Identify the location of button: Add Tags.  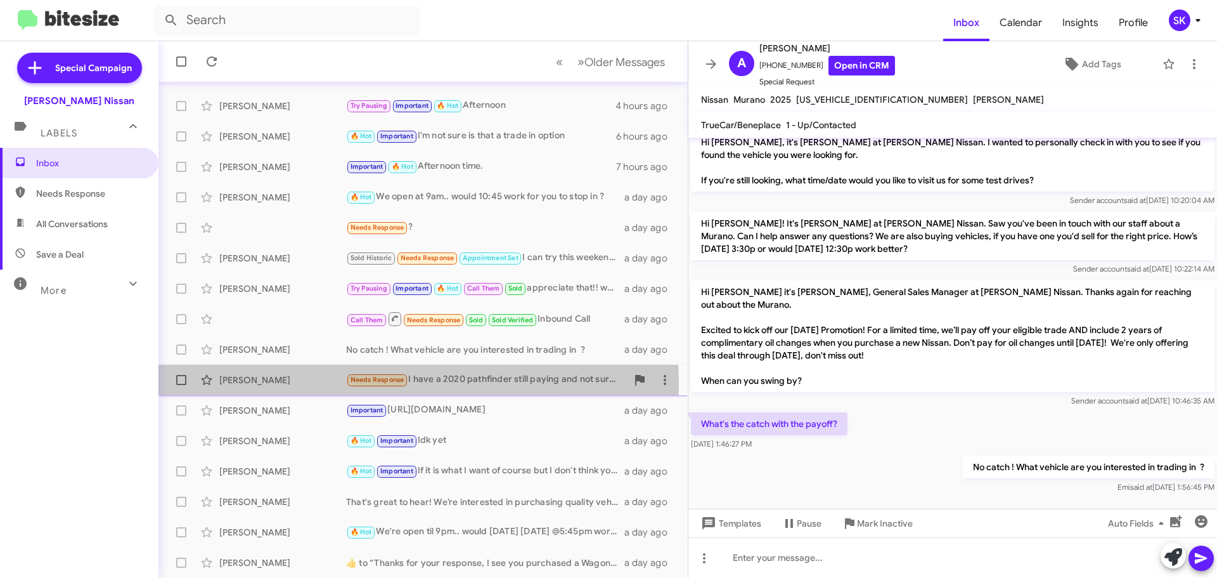
(1091, 64).